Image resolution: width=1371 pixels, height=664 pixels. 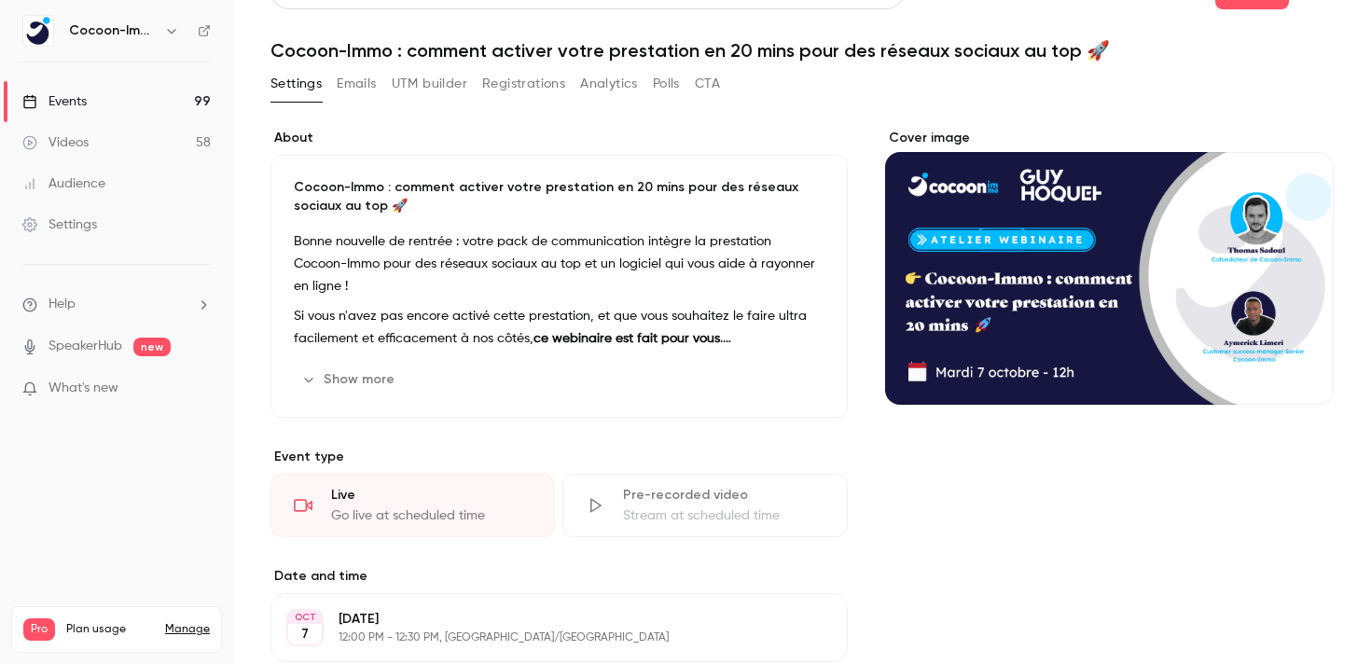 What do you see at coordinates (305, 618) in the screenshot?
I see `div: OCT` at bounding box center [305, 618].